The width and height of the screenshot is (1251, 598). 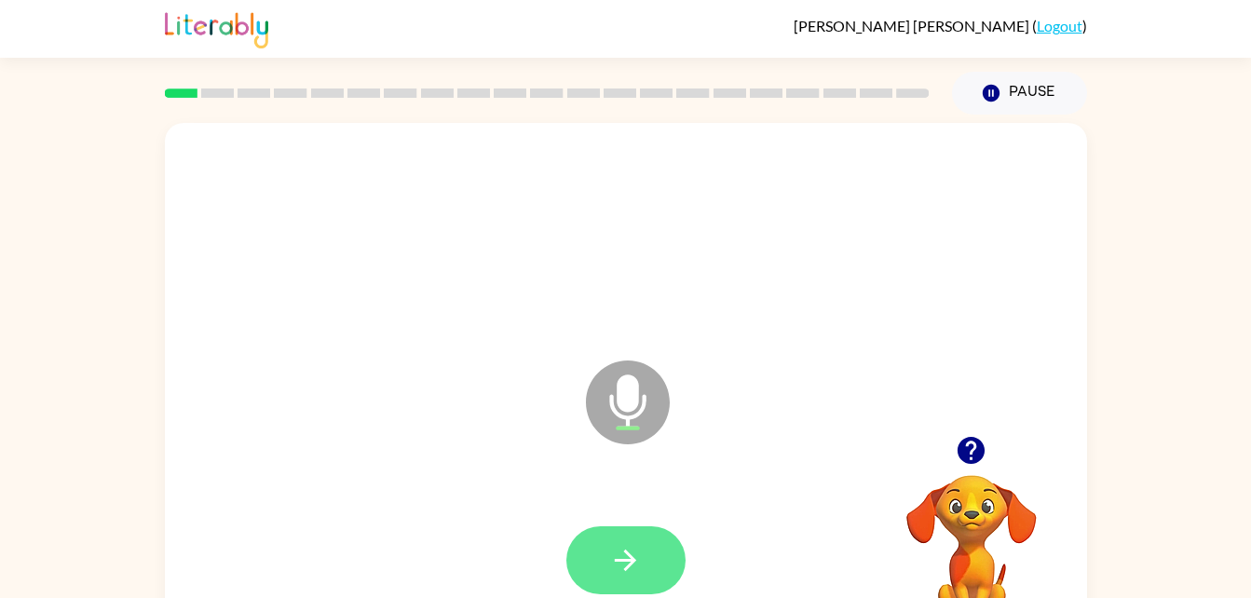 What do you see at coordinates (1059, 25) in the screenshot?
I see `a: Logout` at bounding box center [1059, 25].